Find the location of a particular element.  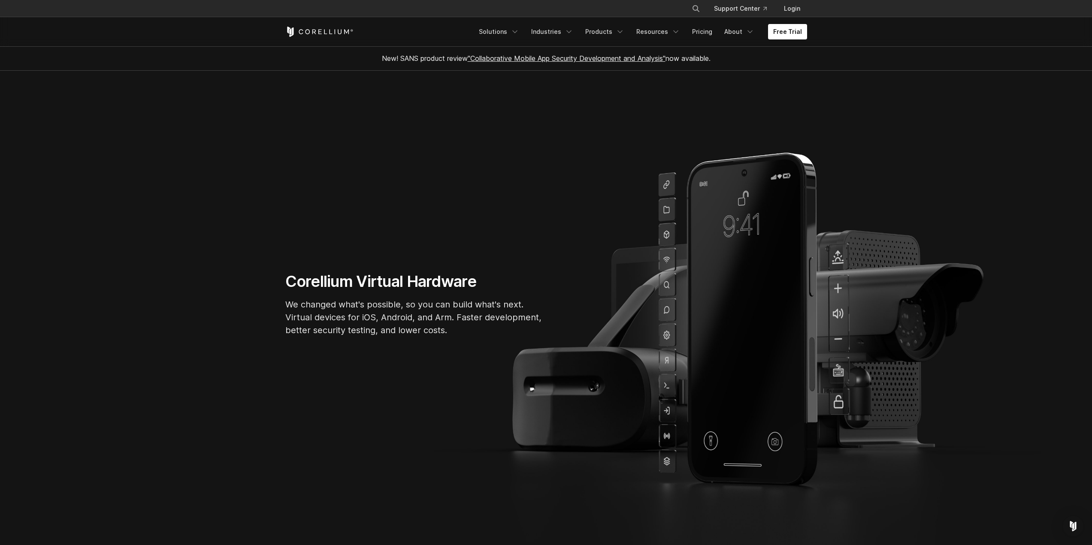

a: About is located at coordinates (739, 32).